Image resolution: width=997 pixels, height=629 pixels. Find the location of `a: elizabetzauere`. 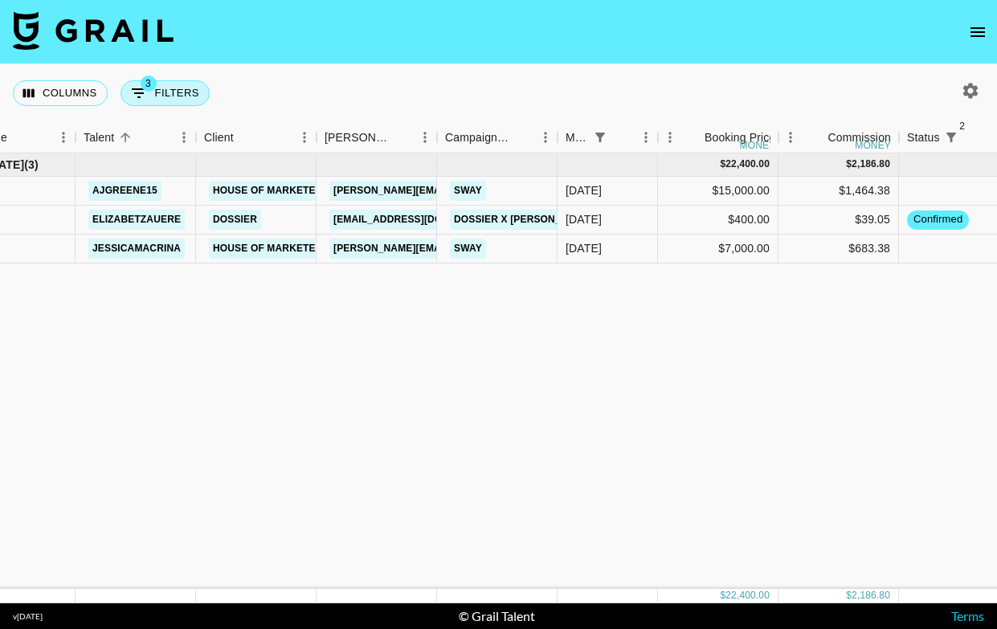

a: elizabetzauere is located at coordinates (137, 219).